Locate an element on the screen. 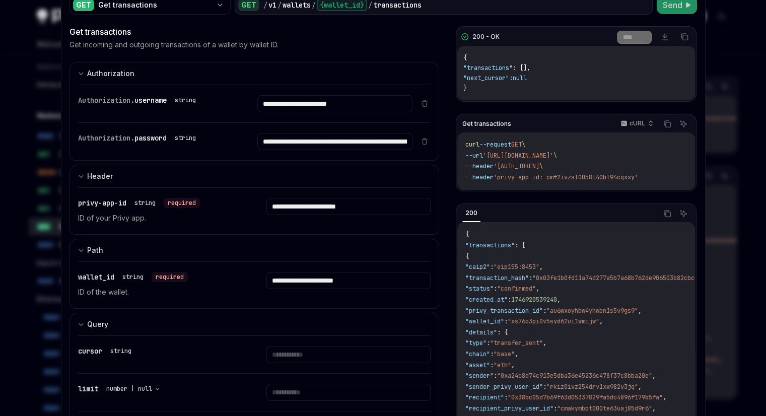 The image size is (766, 416). div: Authorization.password is located at coordinates (139, 138).